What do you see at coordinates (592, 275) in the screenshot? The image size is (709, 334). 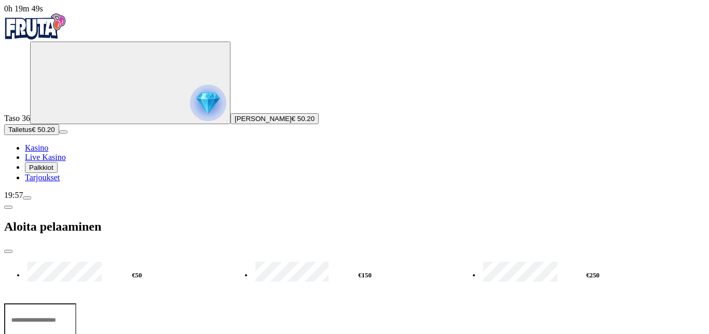 I see `label: €250` at bounding box center [592, 275].